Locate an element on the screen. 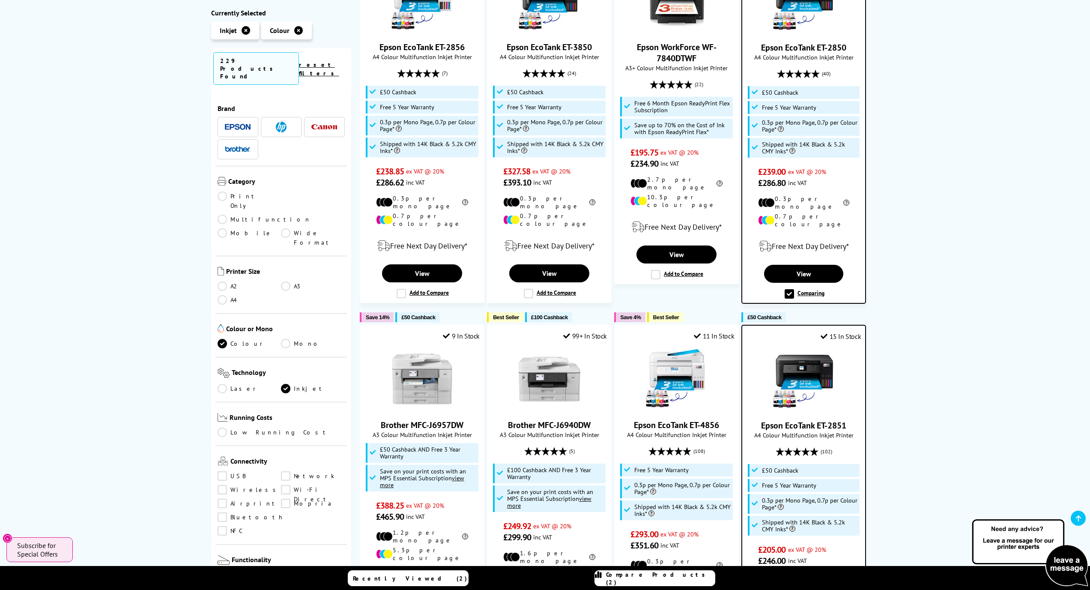 This screenshot has height=590, width=1090. span: (5) is located at coordinates (572, 451).